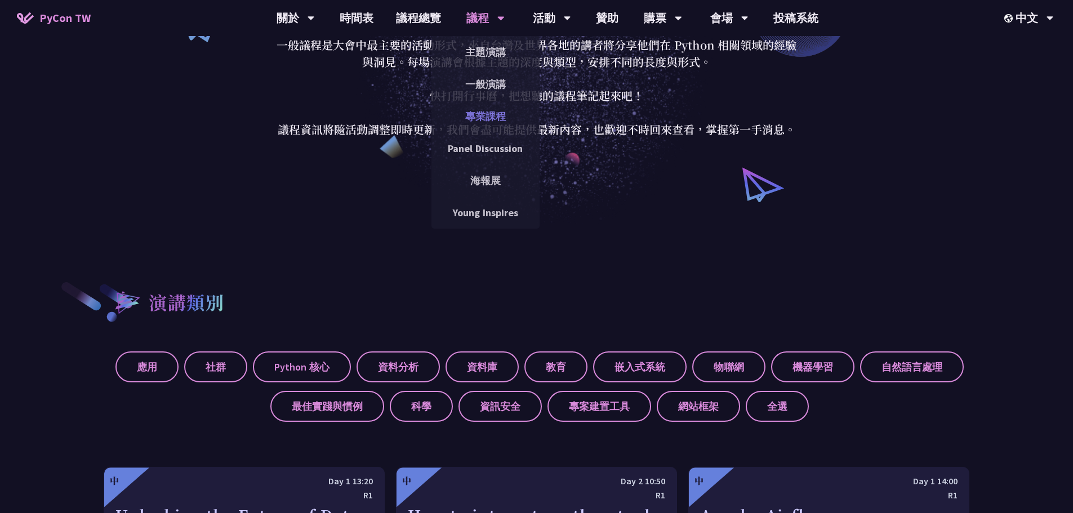 This screenshot has width=1073, height=513. Describe the element at coordinates (216, 367) in the screenshot. I see `label: 社群` at that location.